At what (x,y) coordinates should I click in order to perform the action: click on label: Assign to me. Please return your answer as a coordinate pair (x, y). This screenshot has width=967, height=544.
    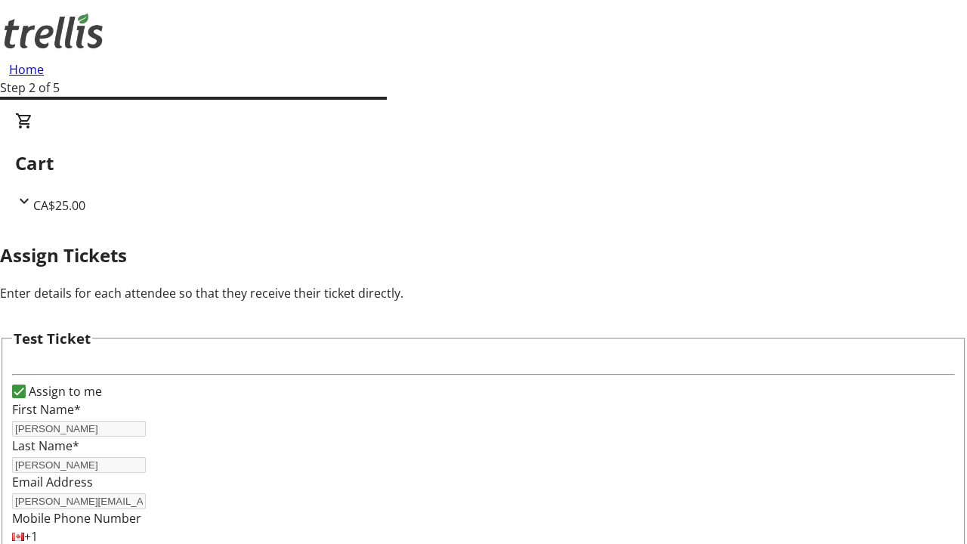
    Looking at the image, I should click on (63, 391).